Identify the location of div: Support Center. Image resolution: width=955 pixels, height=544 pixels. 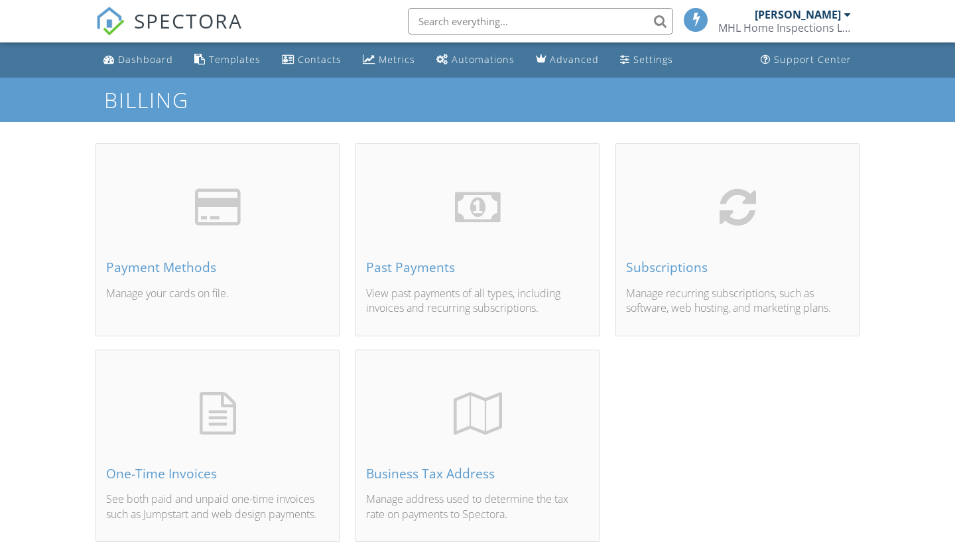
(812, 59).